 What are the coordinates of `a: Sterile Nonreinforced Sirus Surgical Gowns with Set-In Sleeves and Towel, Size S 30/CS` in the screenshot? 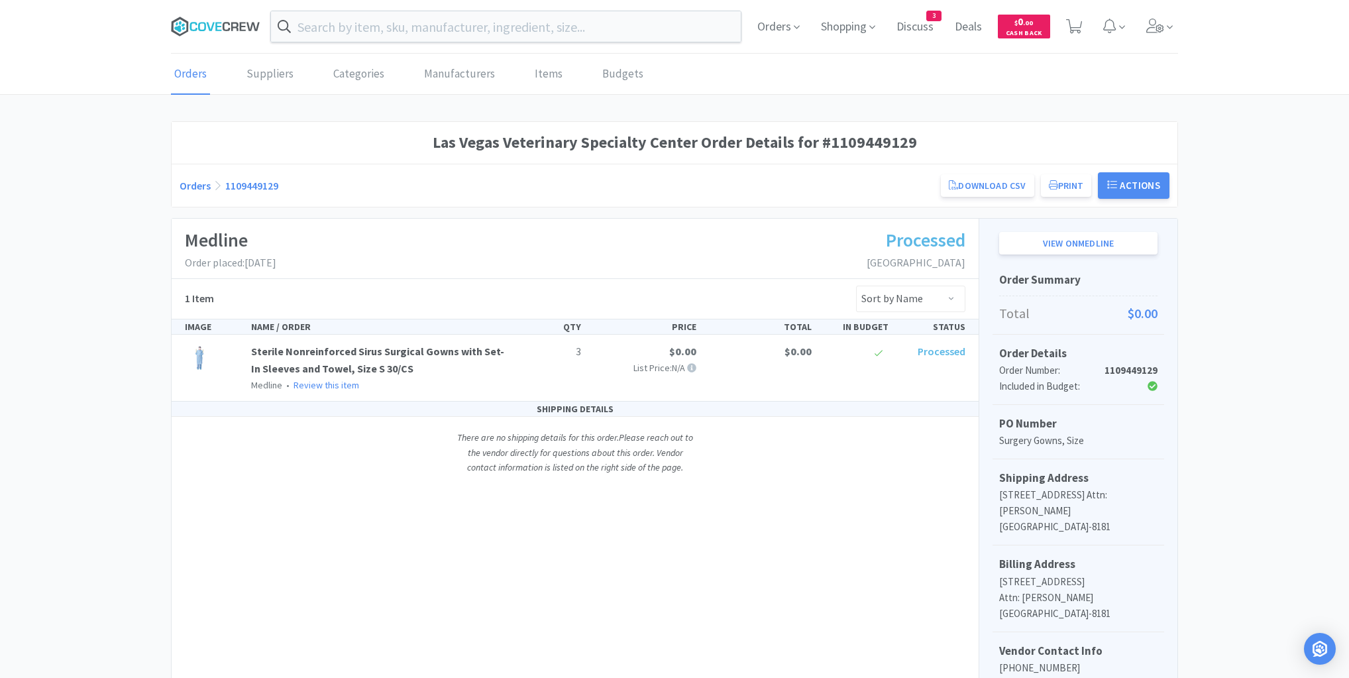 It's located at (378, 360).